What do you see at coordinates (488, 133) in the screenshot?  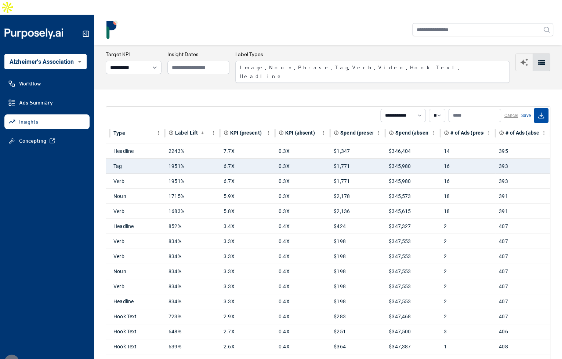 I see `button: # of Ads (present) column menu` at bounding box center [488, 133].